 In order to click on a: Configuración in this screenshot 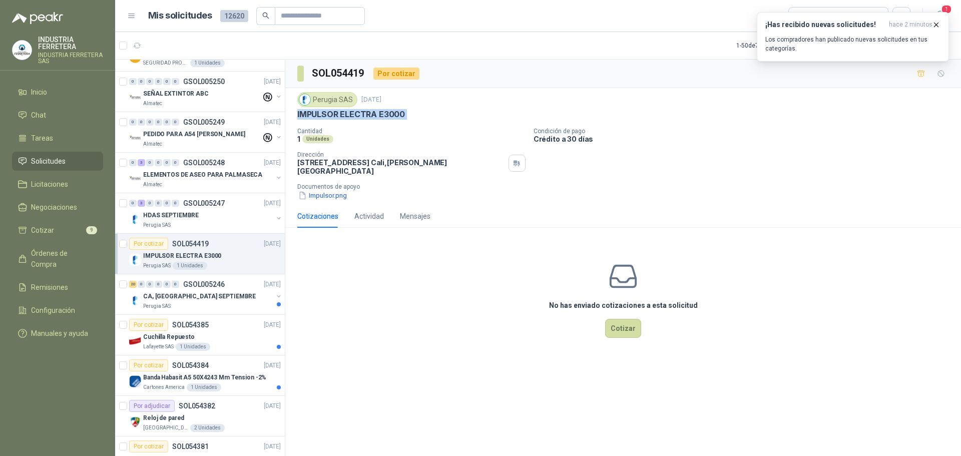, I will do `click(58, 310)`.